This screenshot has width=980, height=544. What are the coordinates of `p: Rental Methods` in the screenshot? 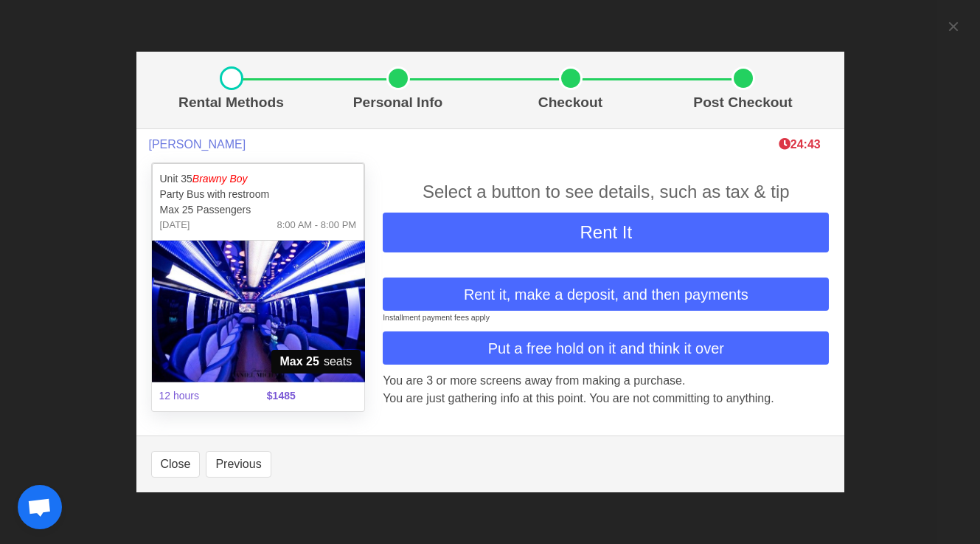 It's located at (232, 103).